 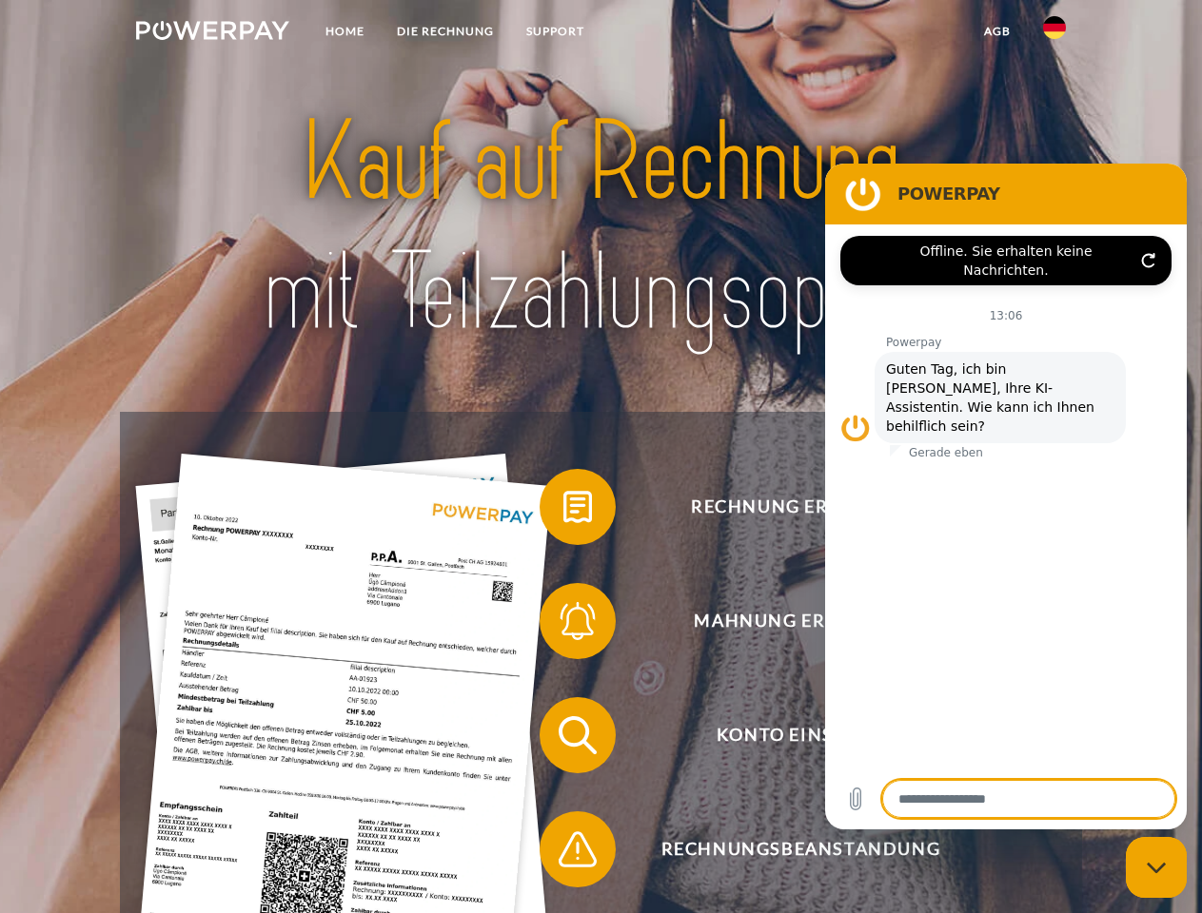 What do you see at coordinates (121, 289) in the screenshot?
I see `p: Gerade eben` at bounding box center [121, 289].